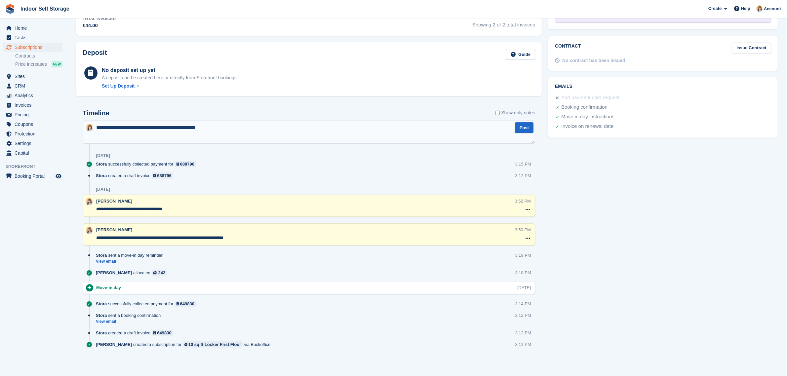 The width and height of the screenshot is (787, 376). I want to click on a: Indoor Self Storage, so click(45, 9).